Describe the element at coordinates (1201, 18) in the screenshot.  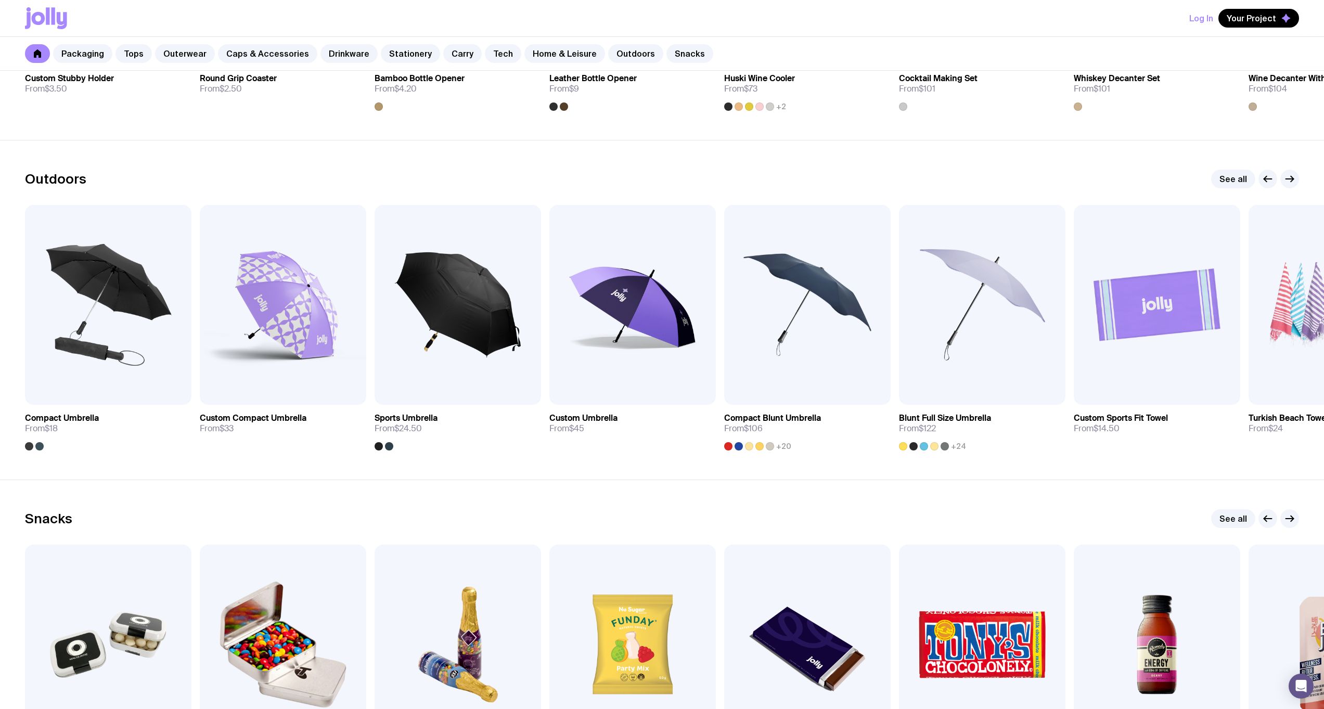
I see `button: Log In` at that location.